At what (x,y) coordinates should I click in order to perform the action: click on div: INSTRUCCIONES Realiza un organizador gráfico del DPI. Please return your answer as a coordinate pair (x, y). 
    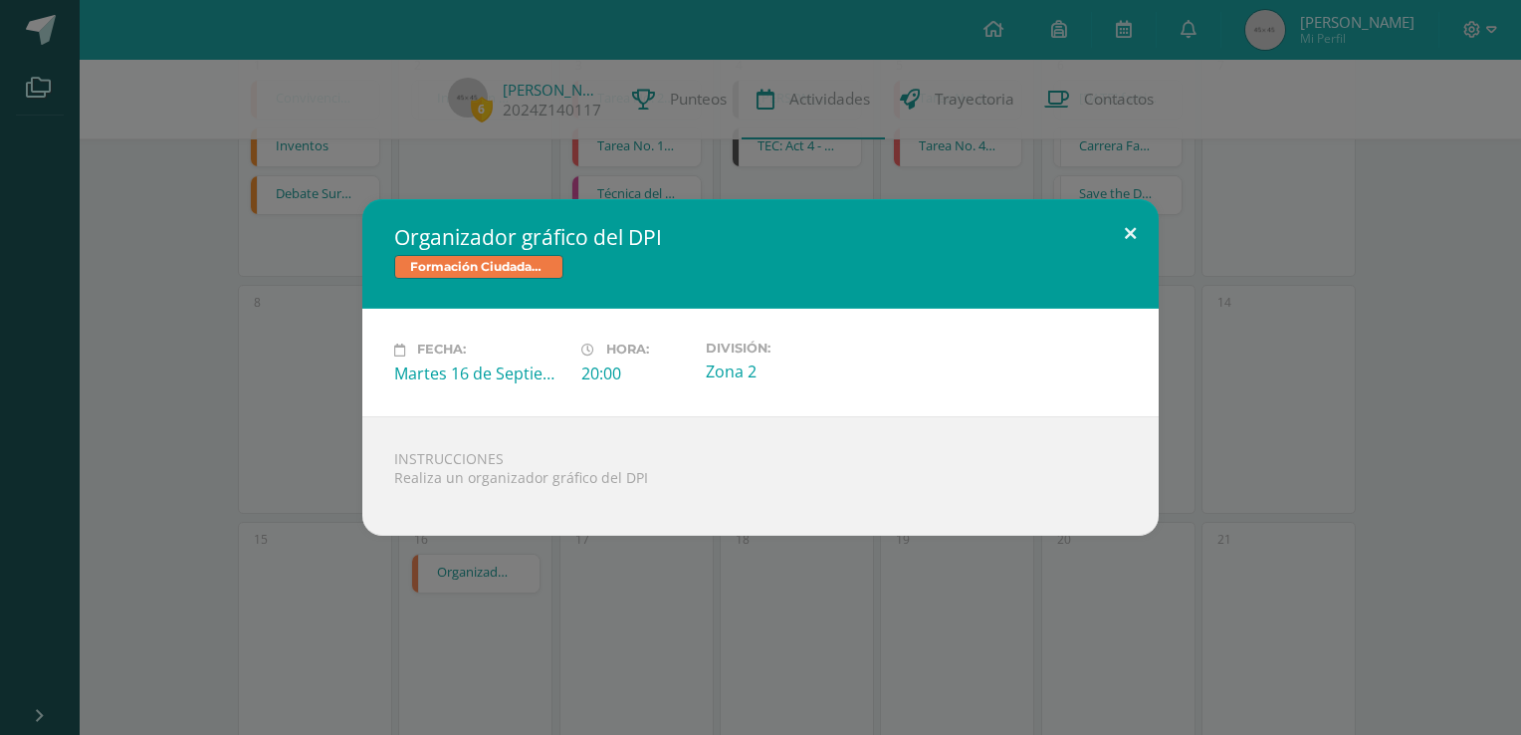
    Looking at the image, I should click on (760, 476).